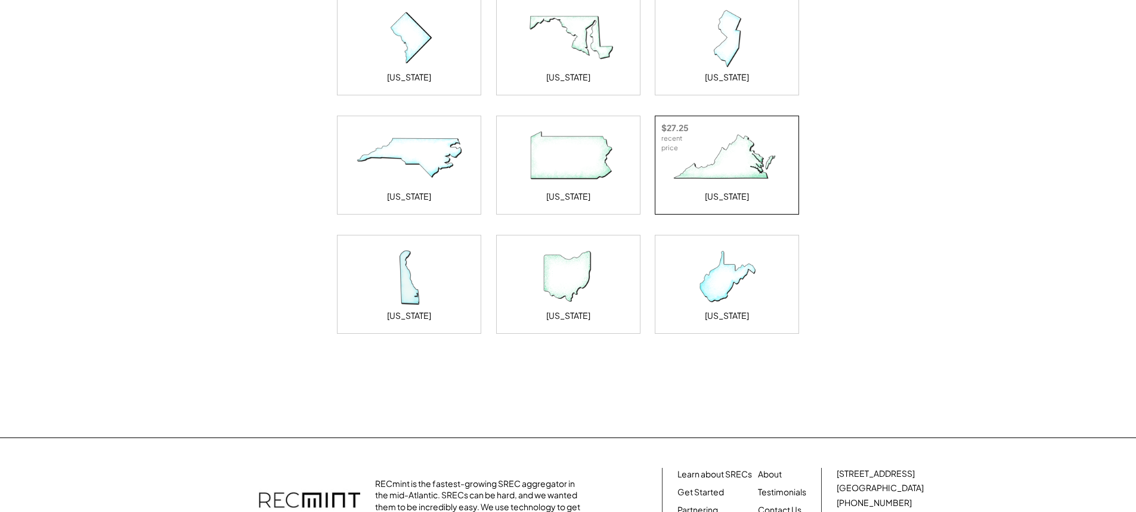 The width and height of the screenshot is (1136, 512). I want to click on a: Testimonials, so click(782, 493).